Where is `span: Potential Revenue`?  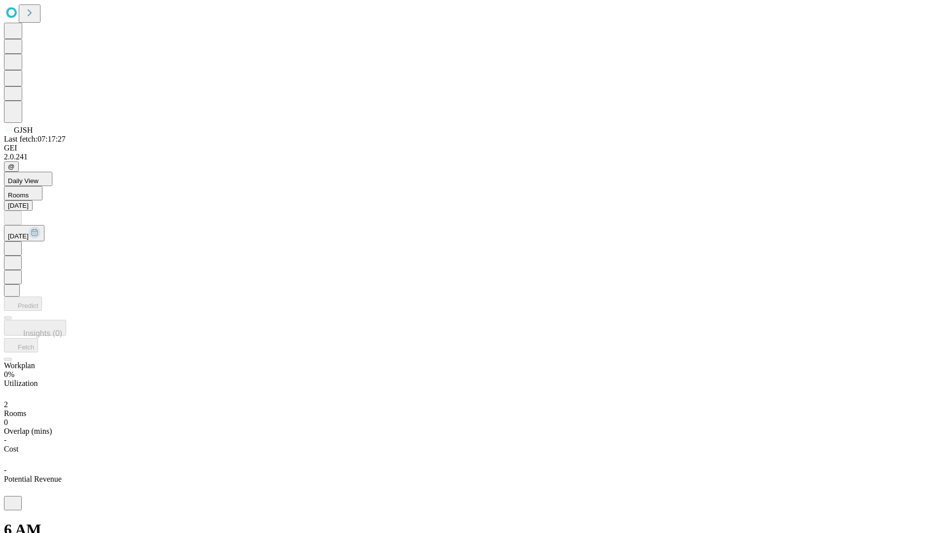 span: Potential Revenue is located at coordinates (33, 479).